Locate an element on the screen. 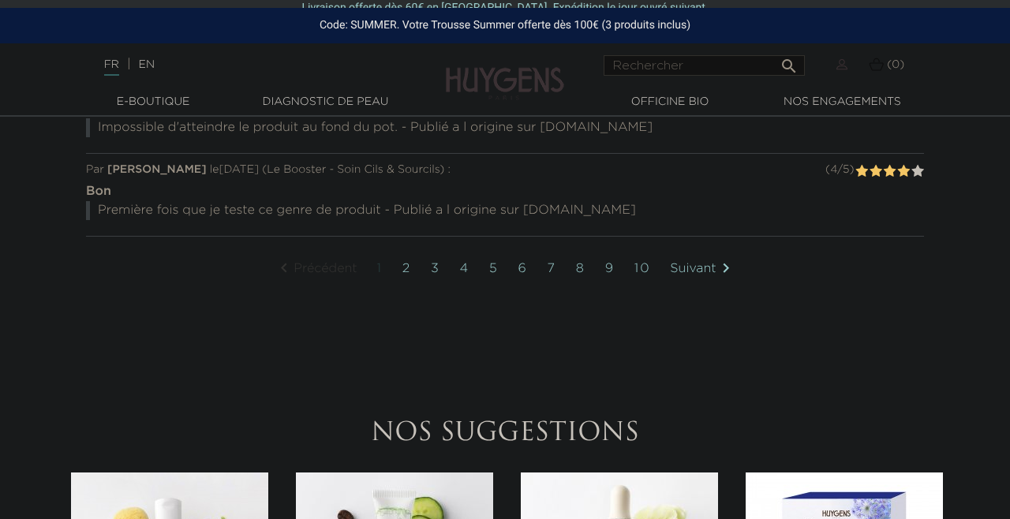 This screenshot has width=1010, height=519. a: Officine Bio is located at coordinates (670, 102).